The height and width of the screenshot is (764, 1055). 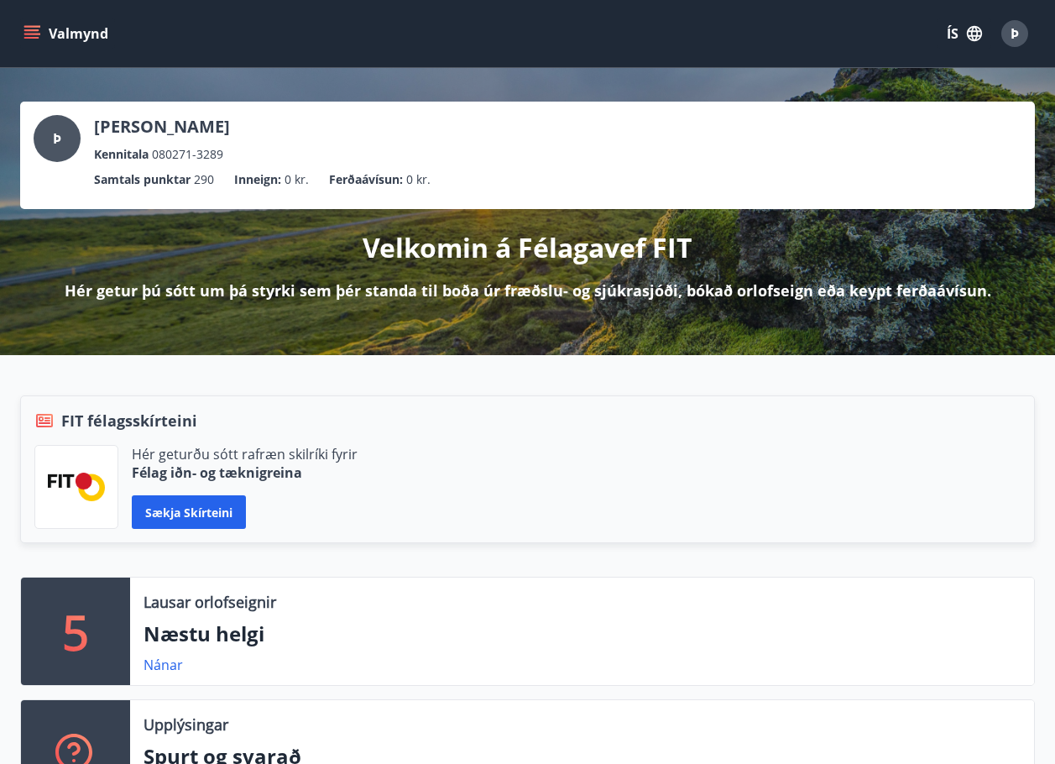 What do you see at coordinates (186, 725) in the screenshot?
I see `p: Upplýsingar` at bounding box center [186, 725].